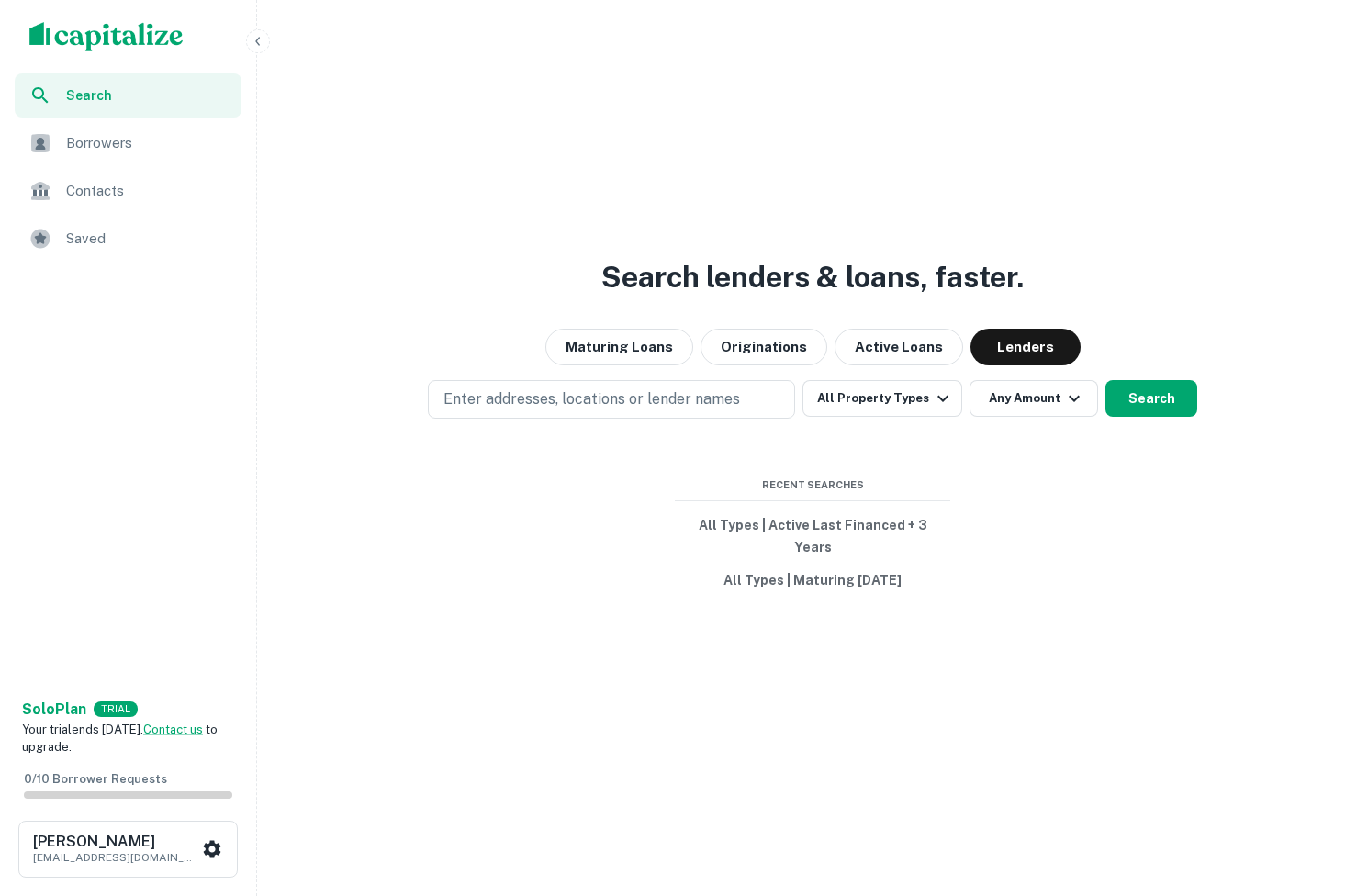 This screenshot has height=896, width=1368. I want to click on button: Search, so click(1152, 399).